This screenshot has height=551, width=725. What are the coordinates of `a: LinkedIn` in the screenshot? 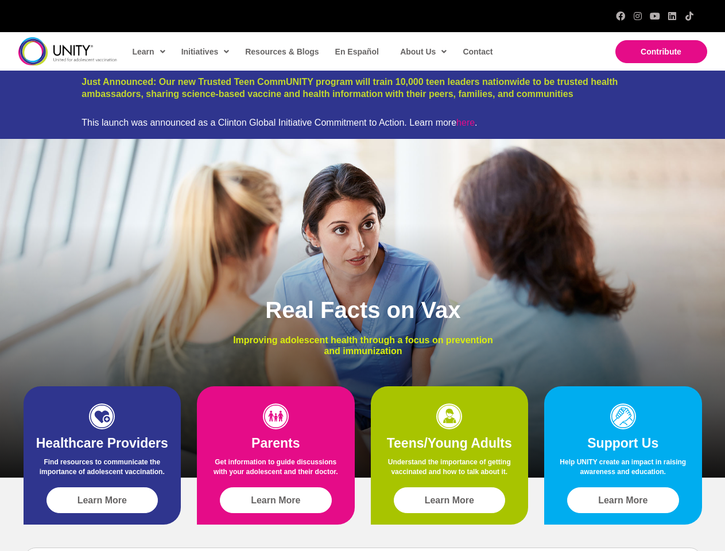 It's located at (672, 16).